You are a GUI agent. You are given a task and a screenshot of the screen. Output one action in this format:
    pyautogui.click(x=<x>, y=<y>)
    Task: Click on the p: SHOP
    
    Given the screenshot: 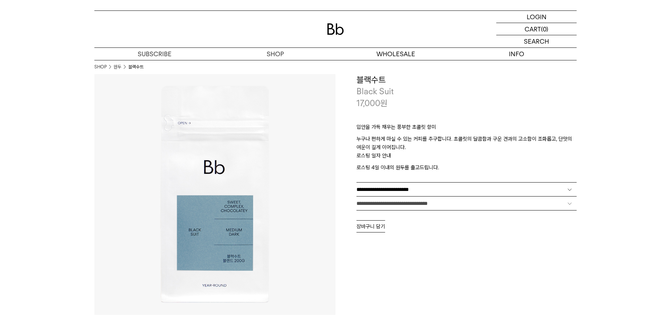 What is the action you would take?
    pyautogui.click(x=275, y=54)
    